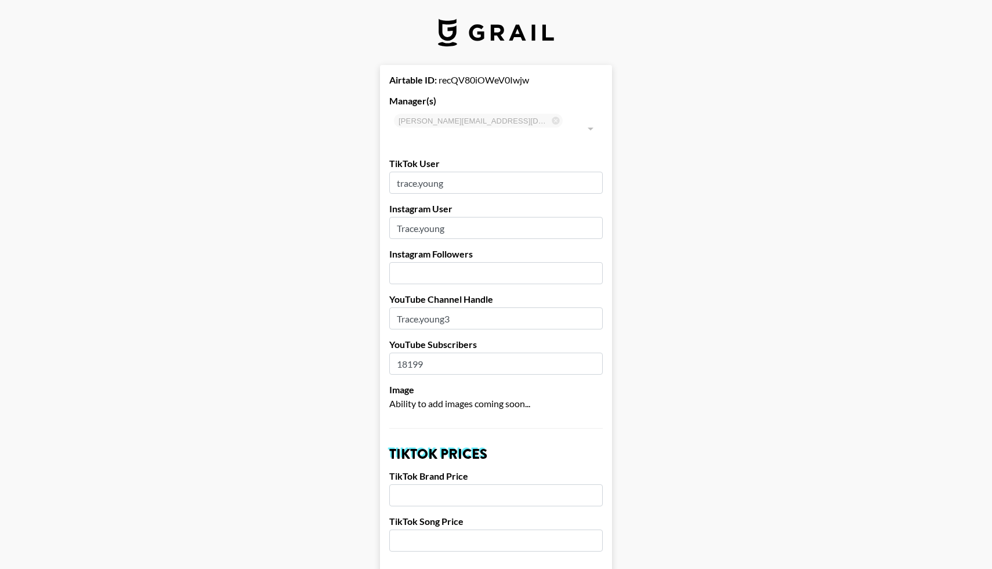 Image resolution: width=992 pixels, height=569 pixels. What do you see at coordinates (496, 164) in the screenshot?
I see `label: TikTok User` at bounding box center [496, 164].